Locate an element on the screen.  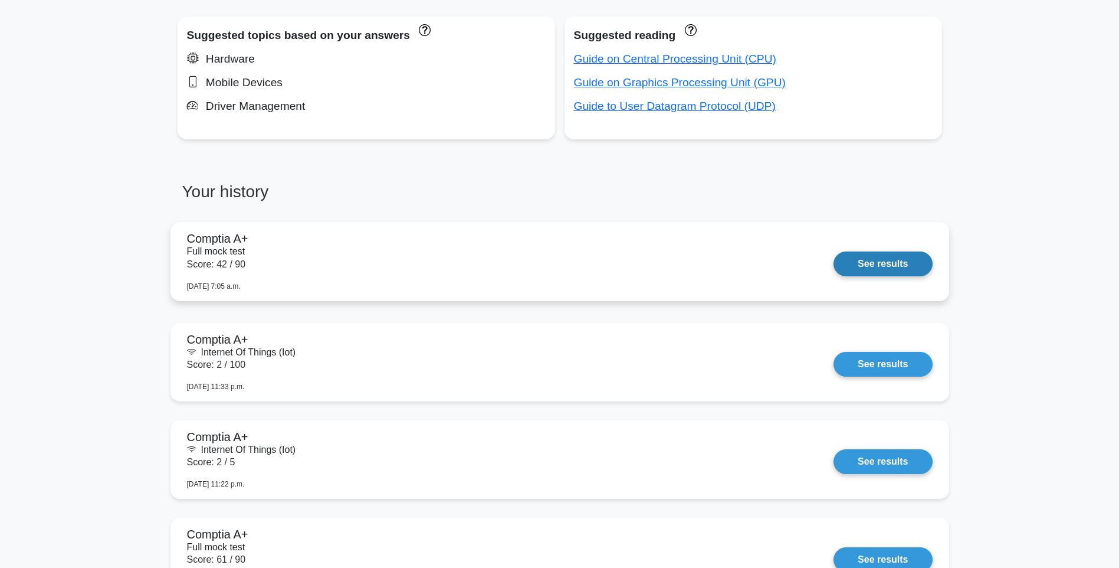
div: Suggested topics based on your answers is located at coordinates (366, 35).